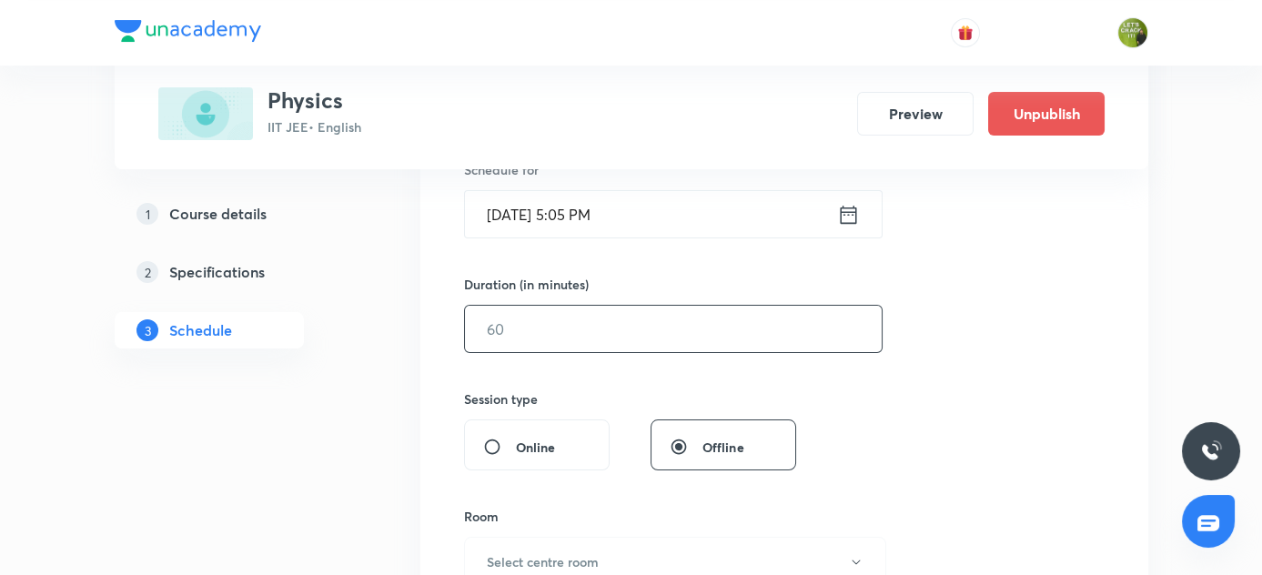  Describe the element at coordinates (147, 214) in the screenshot. I see `p: 1` at that location.